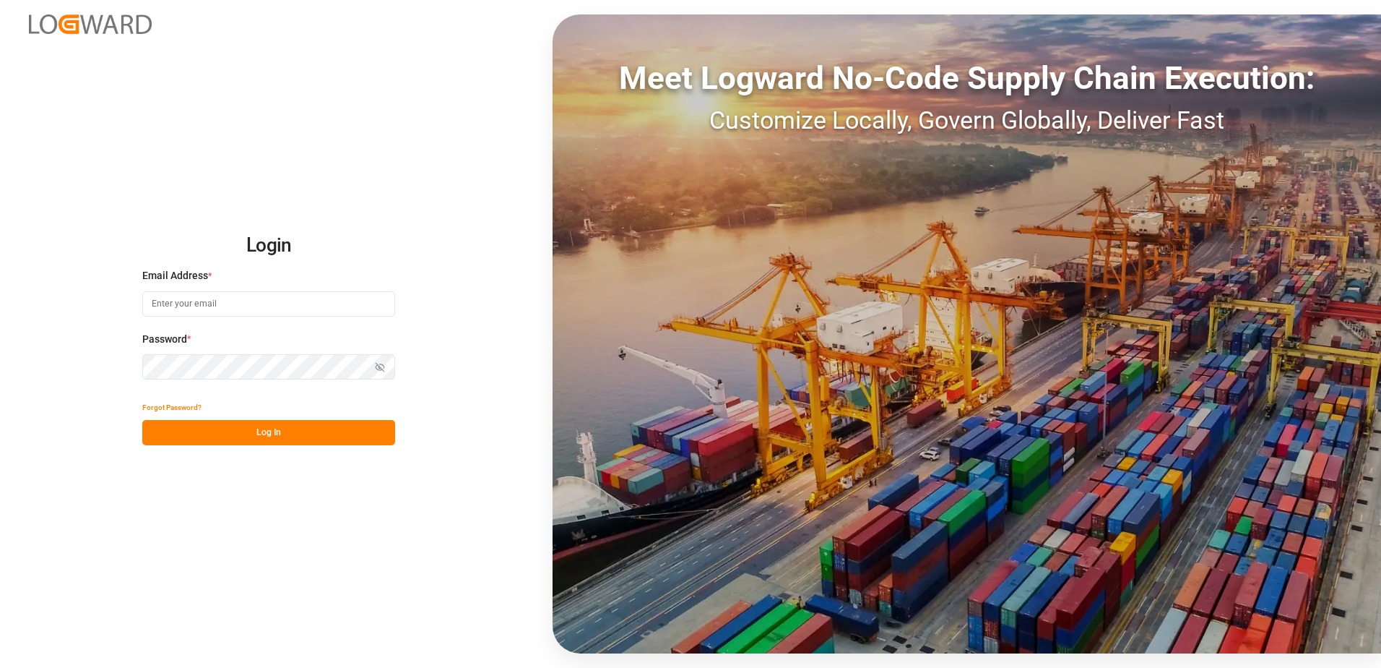 The image size is (1381, 668). I want to click on img: Logward_new_orange.png, so click(90, 24).